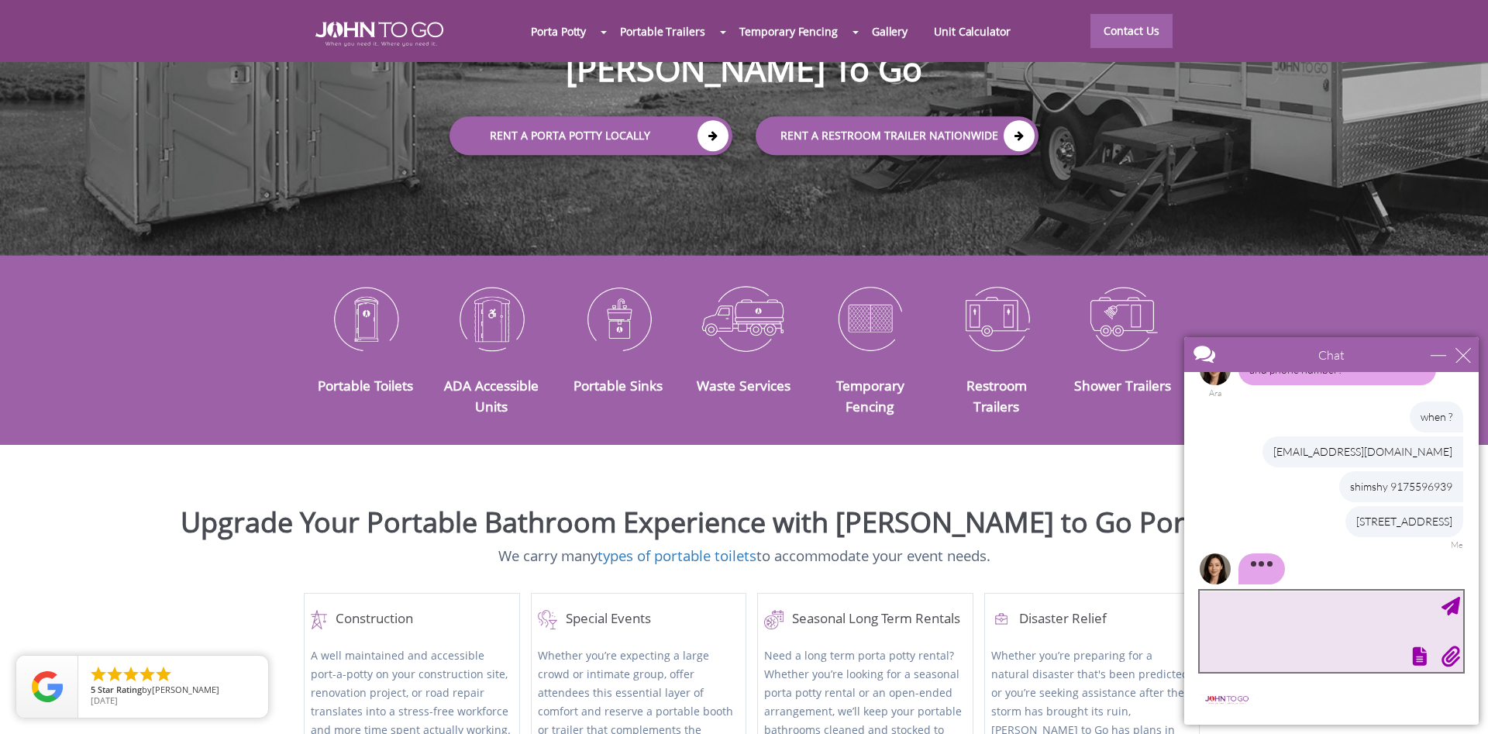  I want to click on img: Waste-Services-icon_N.png, so click(744, 319).